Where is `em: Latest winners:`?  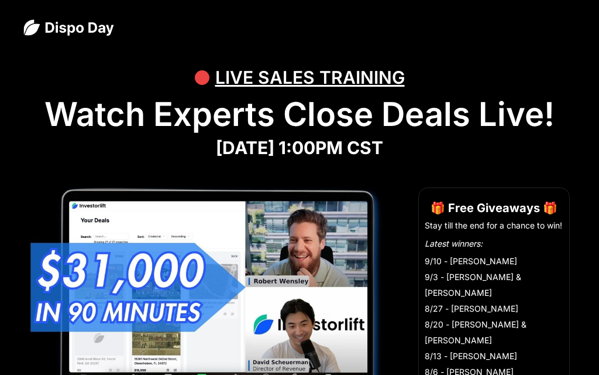
em: Latest winners: is located at coordinates (454, 243).